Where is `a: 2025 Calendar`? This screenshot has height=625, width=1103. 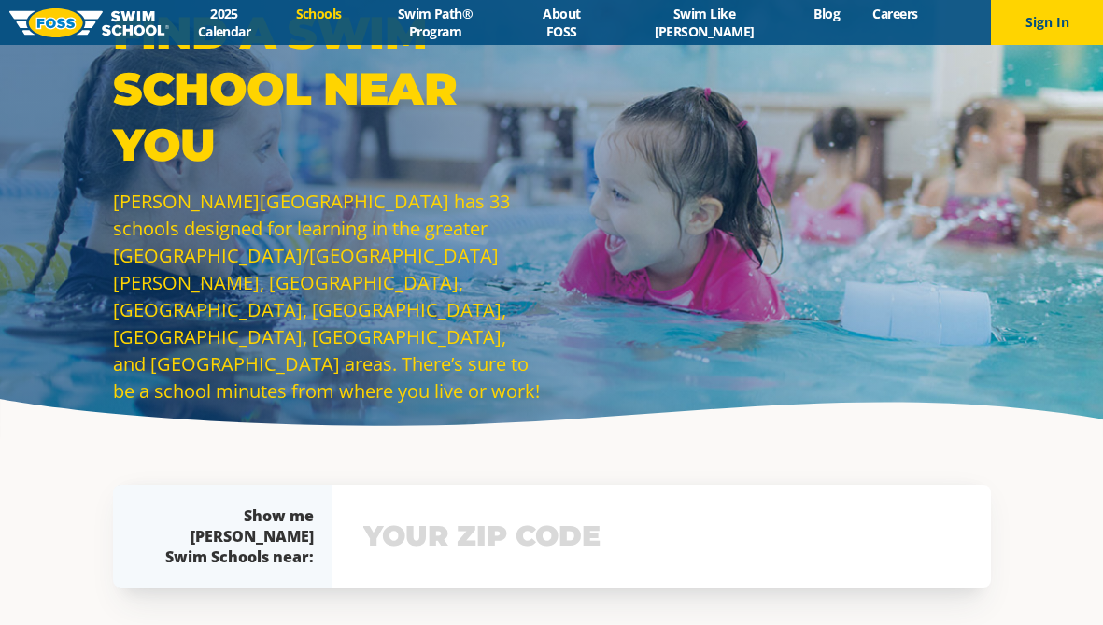 a: 2025 Calendar is located at coordinates (224, 22).